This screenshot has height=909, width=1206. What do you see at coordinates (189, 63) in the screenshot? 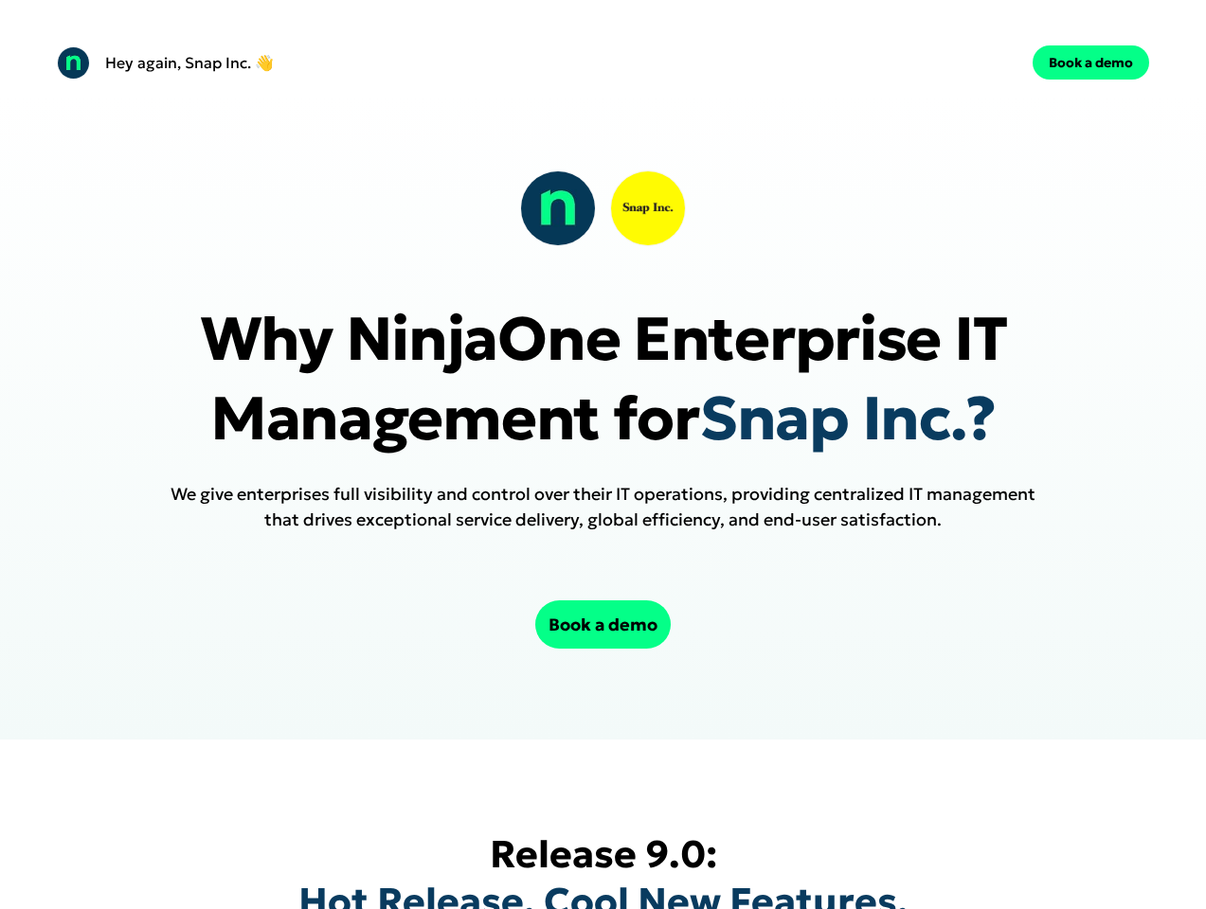
I see `p: Hey again, Snap Inc. 👋` at bounding box center [189, 63].